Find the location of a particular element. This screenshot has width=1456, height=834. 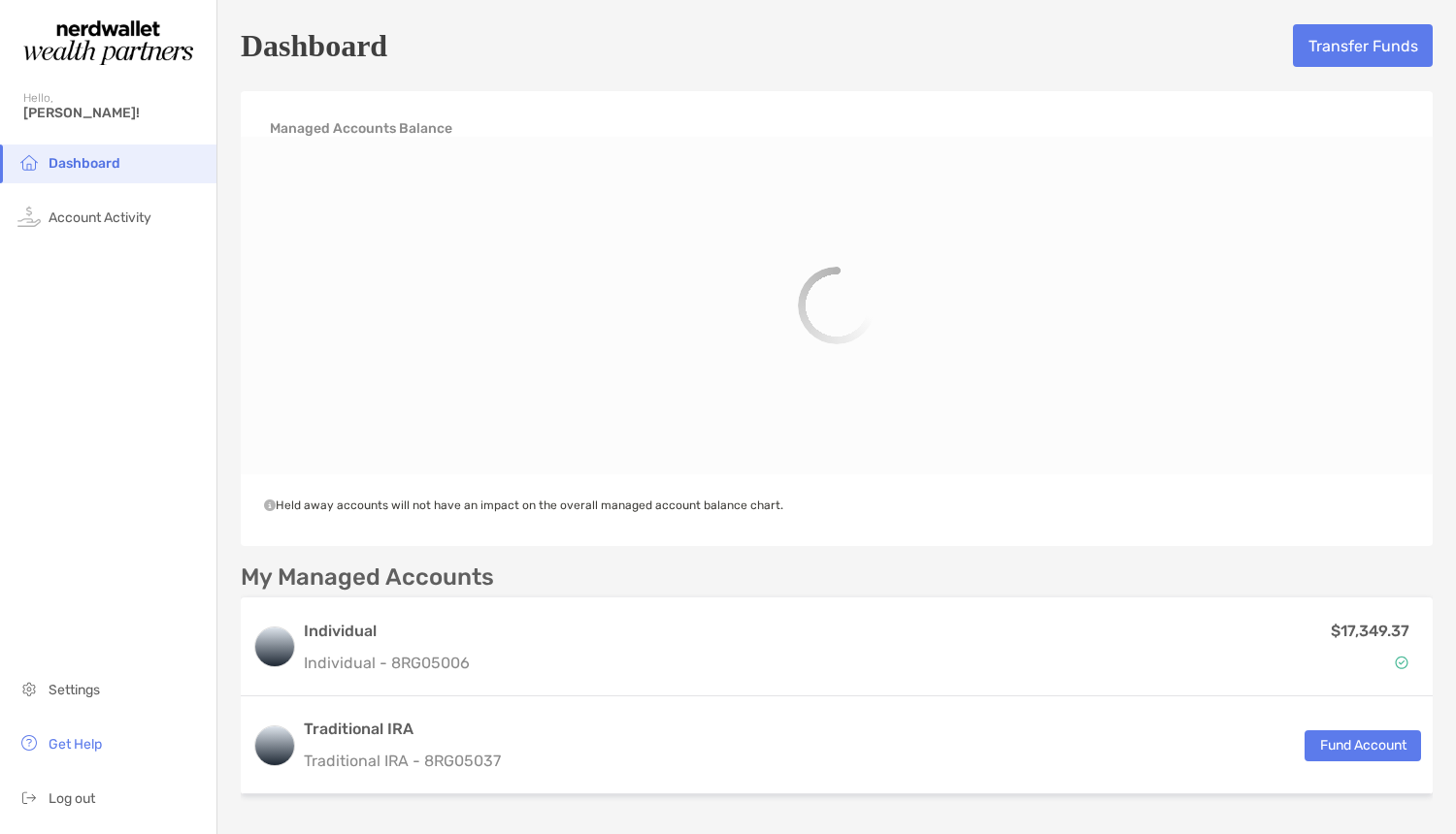

img: logout icon is located at coordinates (29, 797).